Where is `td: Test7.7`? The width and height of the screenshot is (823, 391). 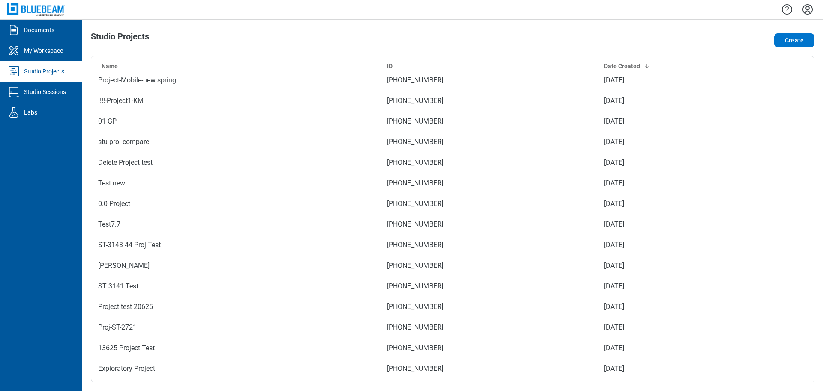 td: Test7.7 is located at coordinates (236, 224).